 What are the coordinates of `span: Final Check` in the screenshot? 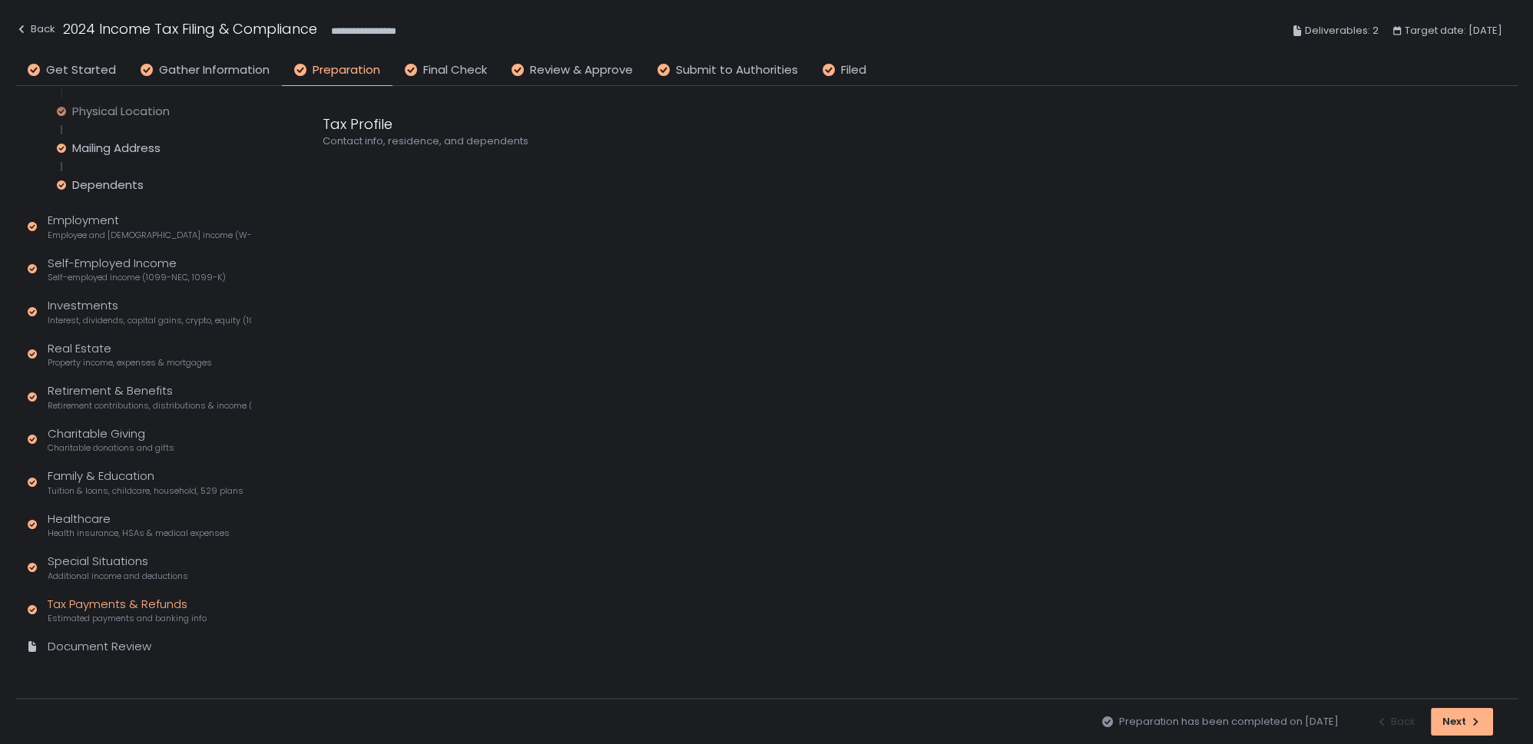 It's located at (455, 70).